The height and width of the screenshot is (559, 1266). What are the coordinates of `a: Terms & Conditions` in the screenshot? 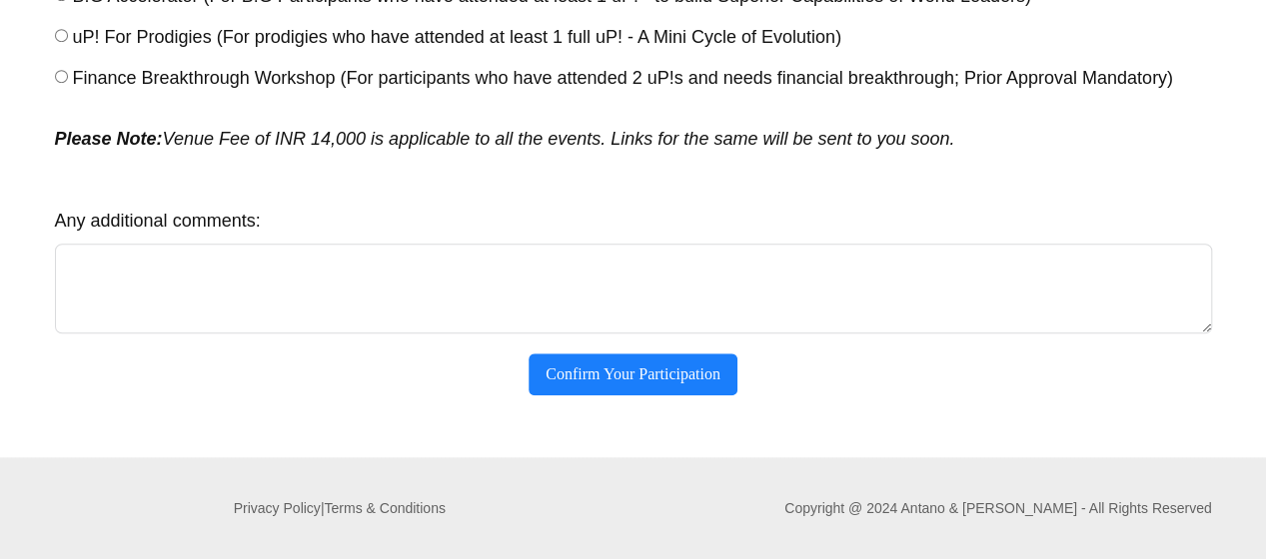 It's located at (384, 508).